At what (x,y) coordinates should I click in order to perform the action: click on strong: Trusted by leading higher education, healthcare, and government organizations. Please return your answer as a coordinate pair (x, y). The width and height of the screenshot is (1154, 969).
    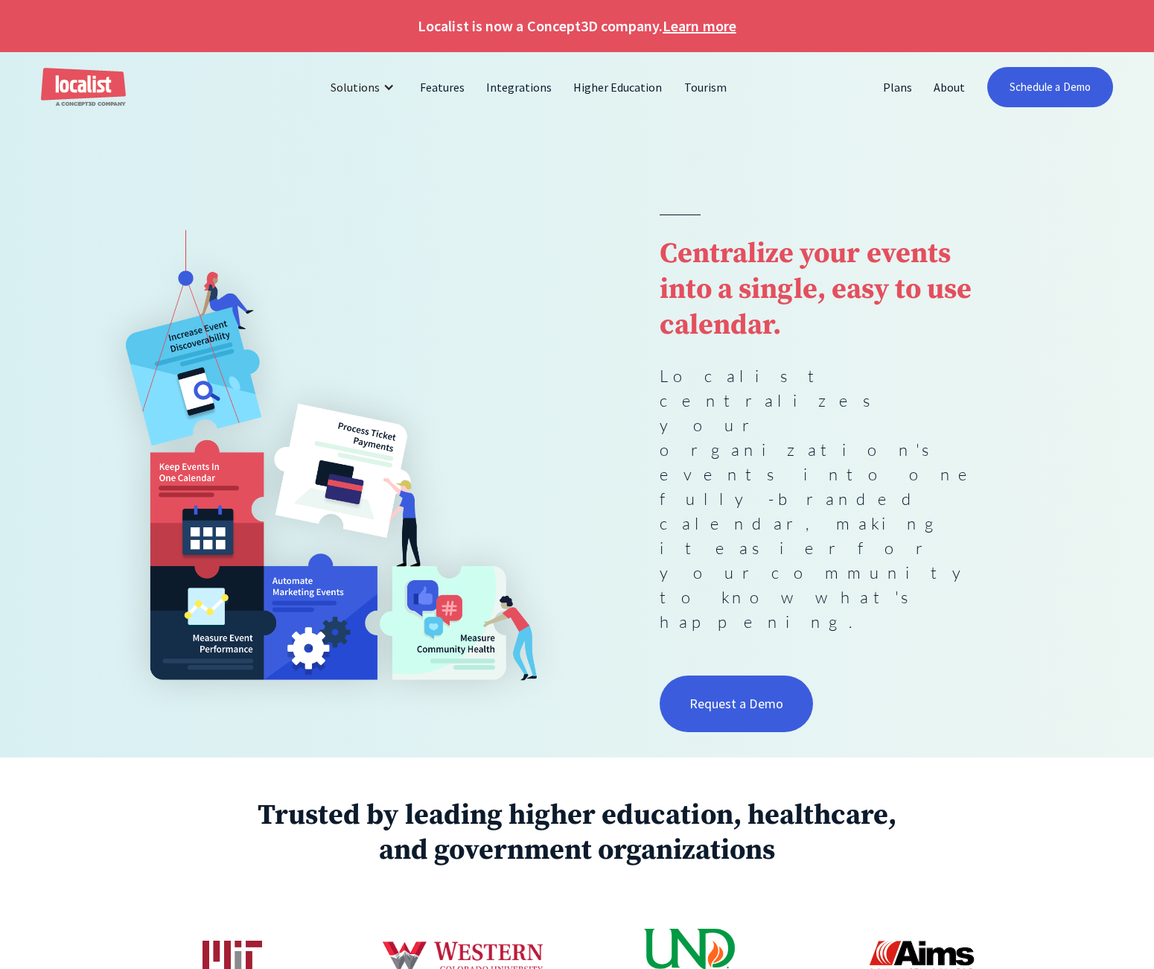
    Looking at the image, I should click on (577, 833).